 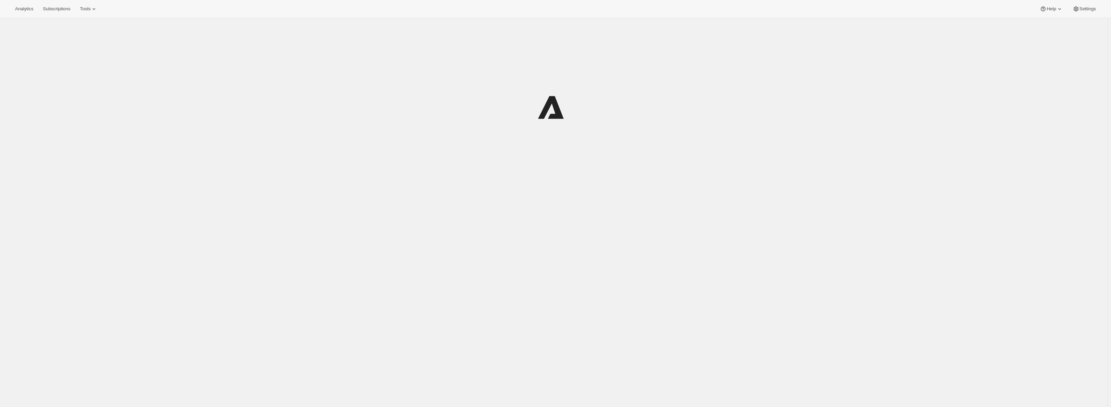 What do you see at coordinates (85, 9) in the screenshot?
I see `span: Tools` at bounding box center [85, 9].